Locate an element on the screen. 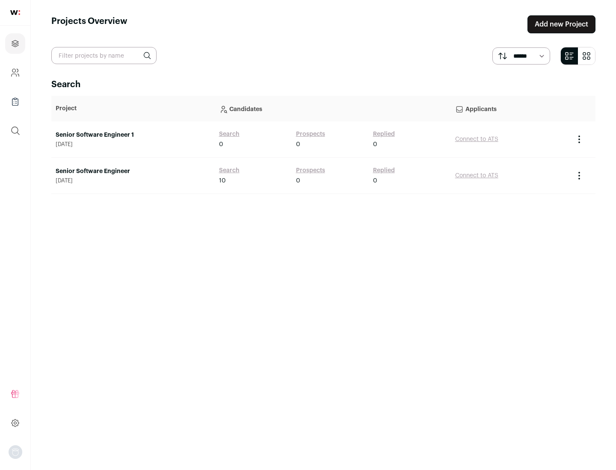  a: Company Lists is located at coordinates (15, 102).